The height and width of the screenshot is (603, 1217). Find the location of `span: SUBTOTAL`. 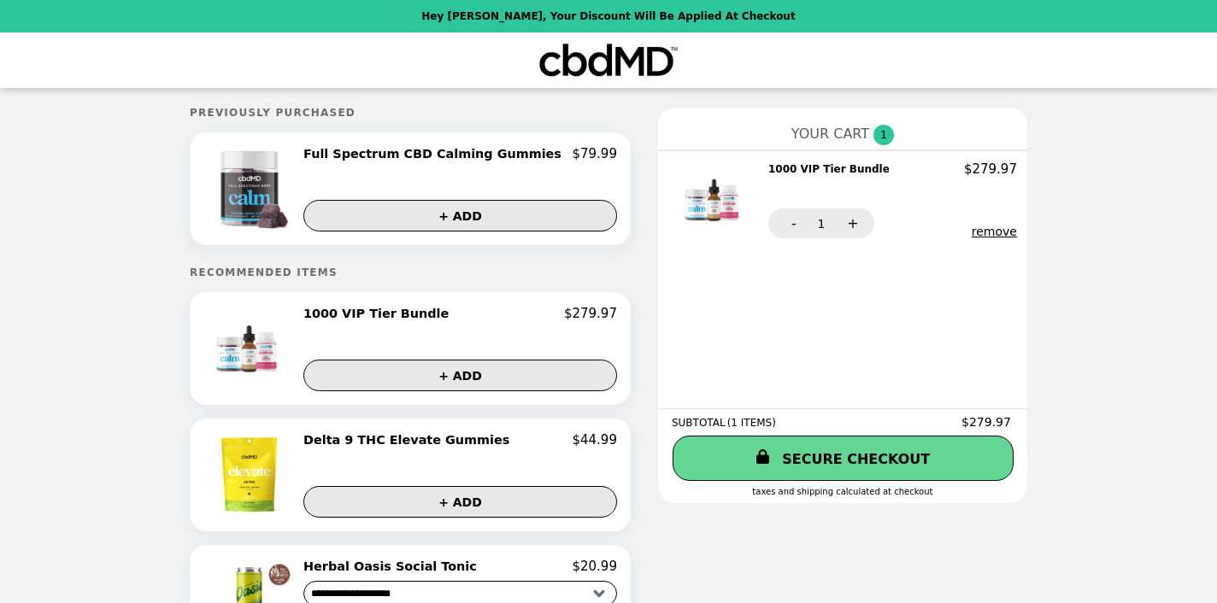

span: SUBTOTAL is located at coordinates (699, 423).